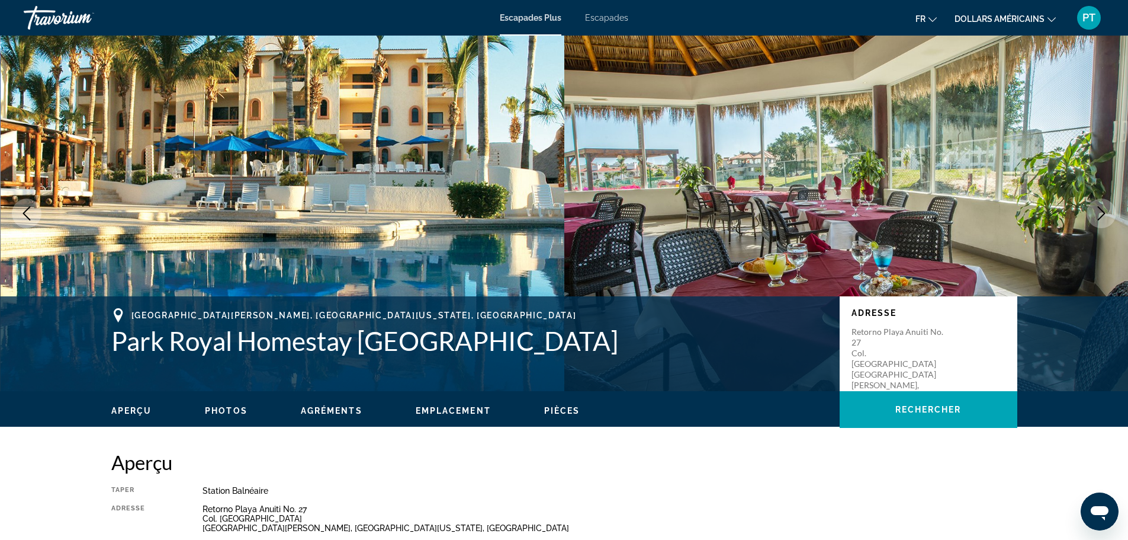 The image size is (1128, 540). Describe the element at coordinates (332, 410) in the screenshot. I see `span: Agréments` at that location.